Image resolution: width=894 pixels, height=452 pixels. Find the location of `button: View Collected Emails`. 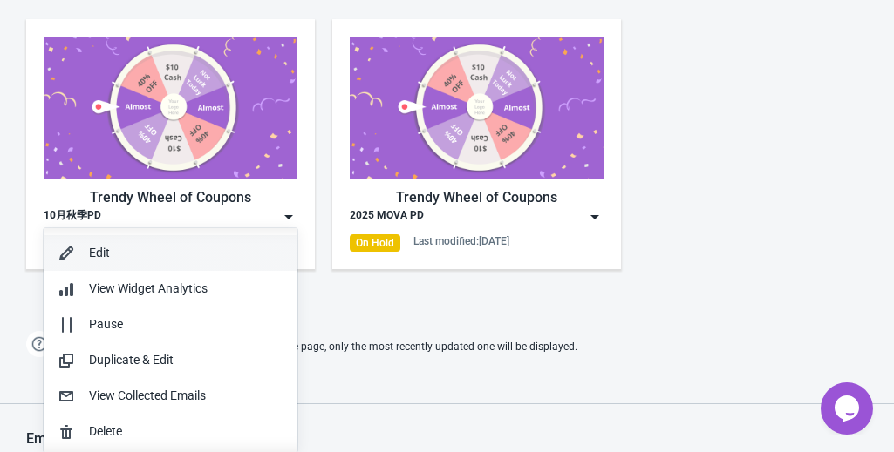

button: View Collected Emails is located at coordinates (170, 396).